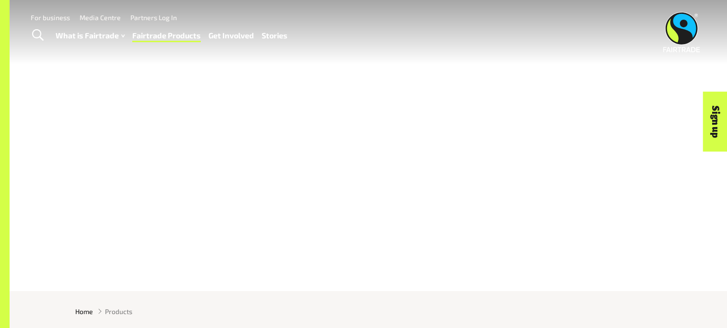  What do you see at coordinates (275, 35) in the screenshot?
I see `a: Stories` at bounding box center [275, 35].